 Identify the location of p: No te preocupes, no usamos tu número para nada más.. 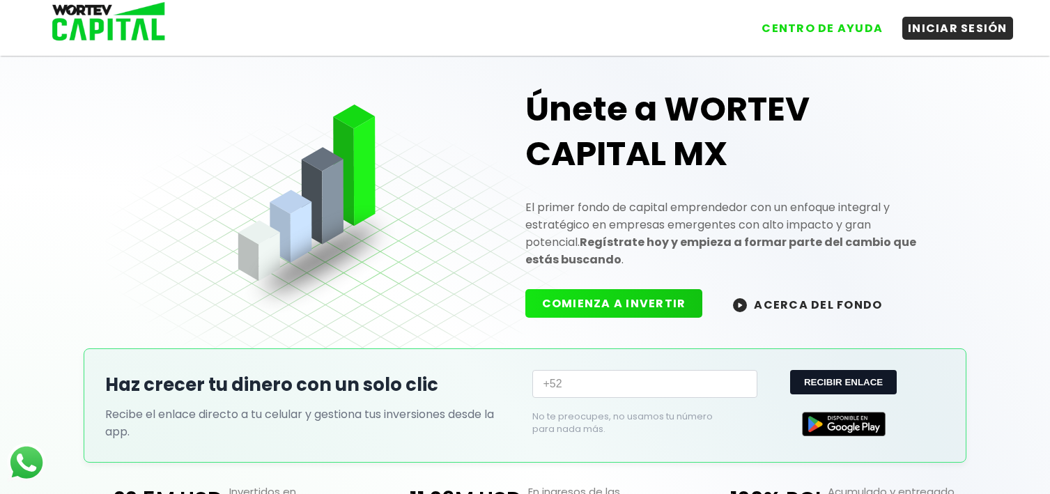
(633, 423).